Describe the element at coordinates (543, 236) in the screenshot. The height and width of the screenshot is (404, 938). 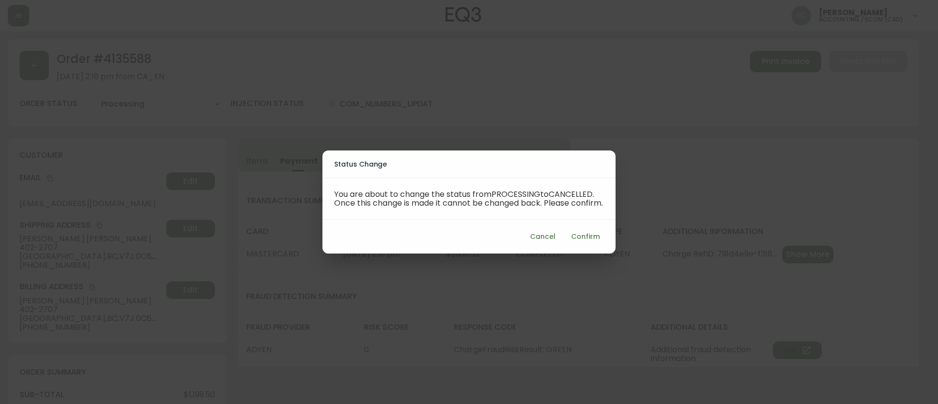
I see `span: Cancel` at that location.